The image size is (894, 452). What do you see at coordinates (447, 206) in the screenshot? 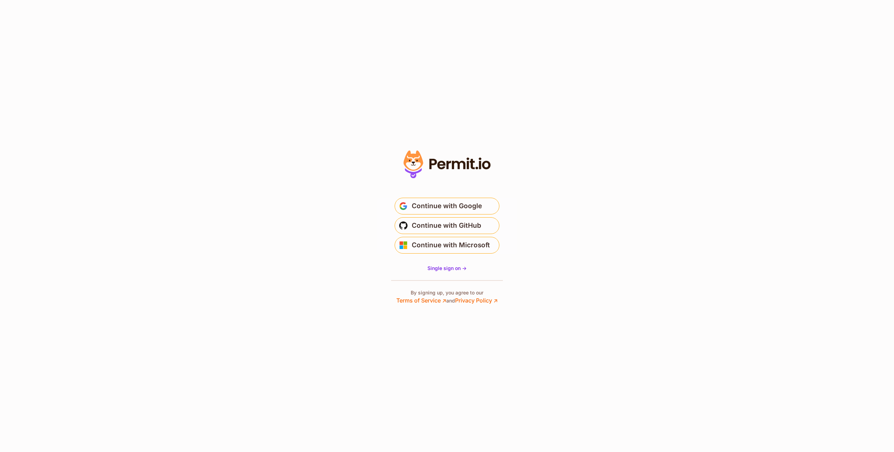
I see `button: Continue with Google` at bounding box center [447, 206].